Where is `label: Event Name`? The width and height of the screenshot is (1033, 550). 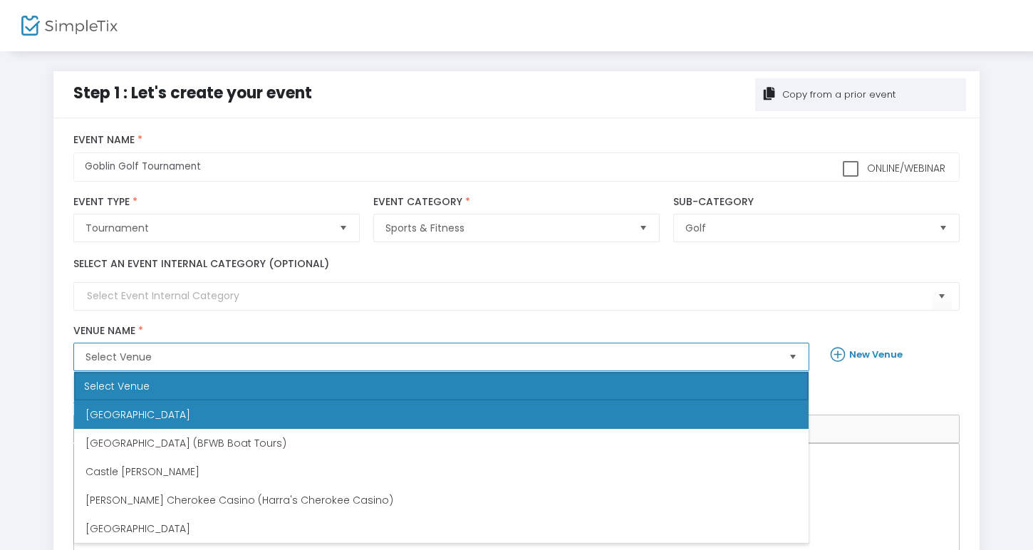
label: Event Name is located at coordinates (516, 140).